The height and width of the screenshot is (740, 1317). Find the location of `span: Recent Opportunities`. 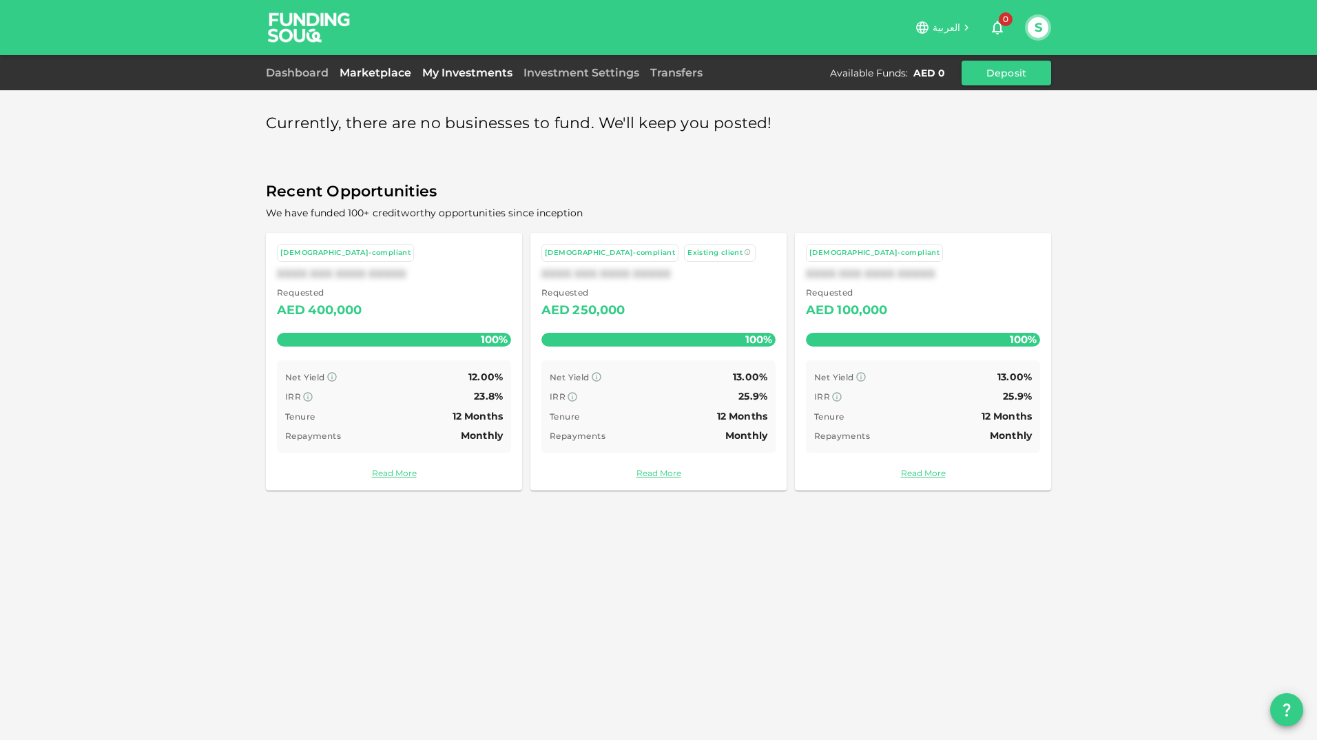

span: Recent Opportunities is located at coordinates (658, 191).